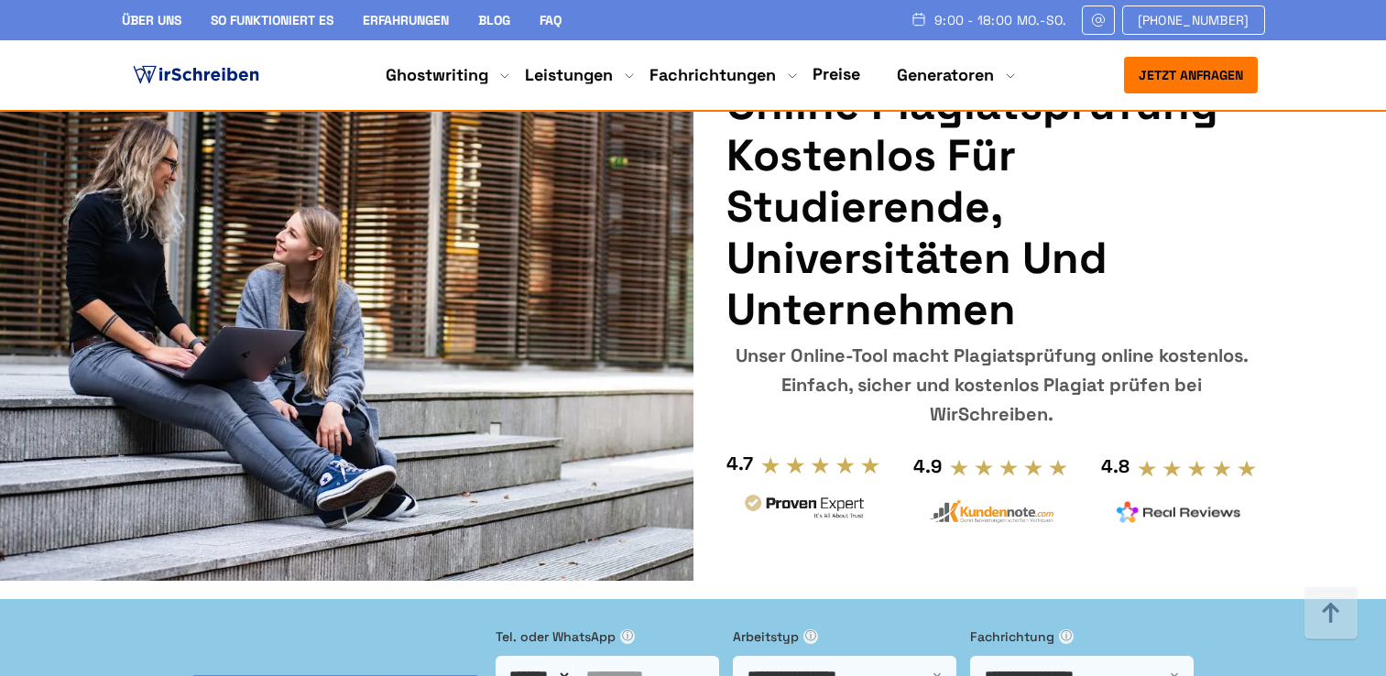  What do you see at coordinates (1082, 637) in the screenshot?
I see `label: Fachrichtung` at bounding box center [1082, 637].